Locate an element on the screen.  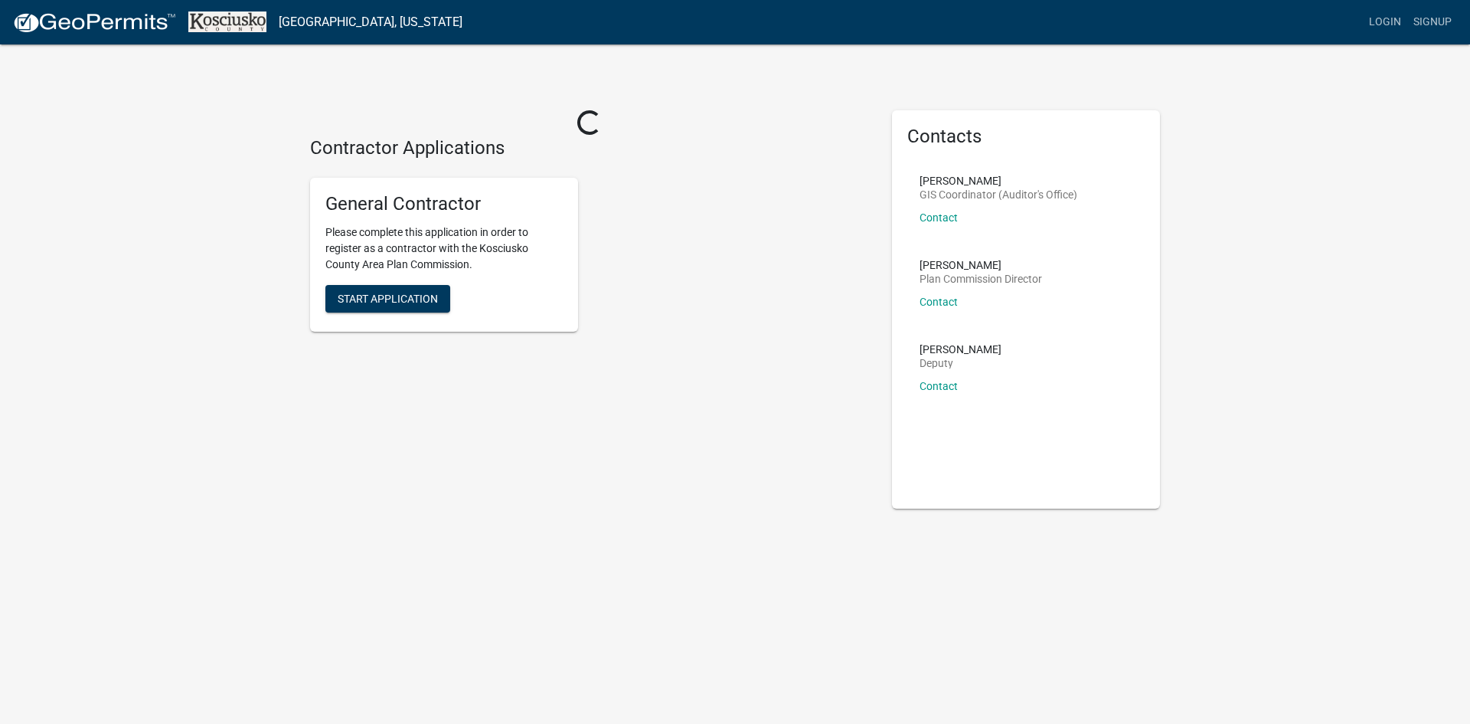
span: Start Application is located at coordinates (387, 298).